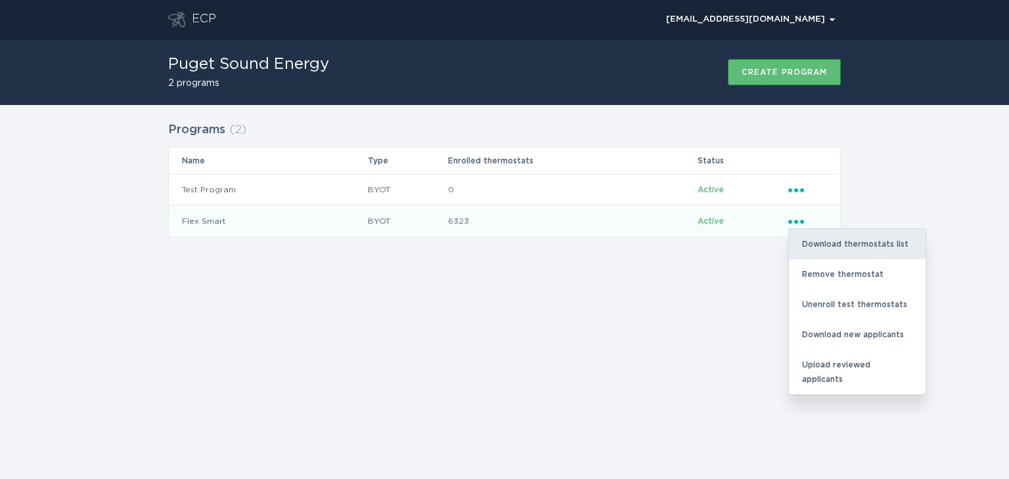 The image size is (1009, 479). What do you see at coordinates (238, 130) in the screenshot?
I see `span: ( 2 )` at bounding box center [238, 130].